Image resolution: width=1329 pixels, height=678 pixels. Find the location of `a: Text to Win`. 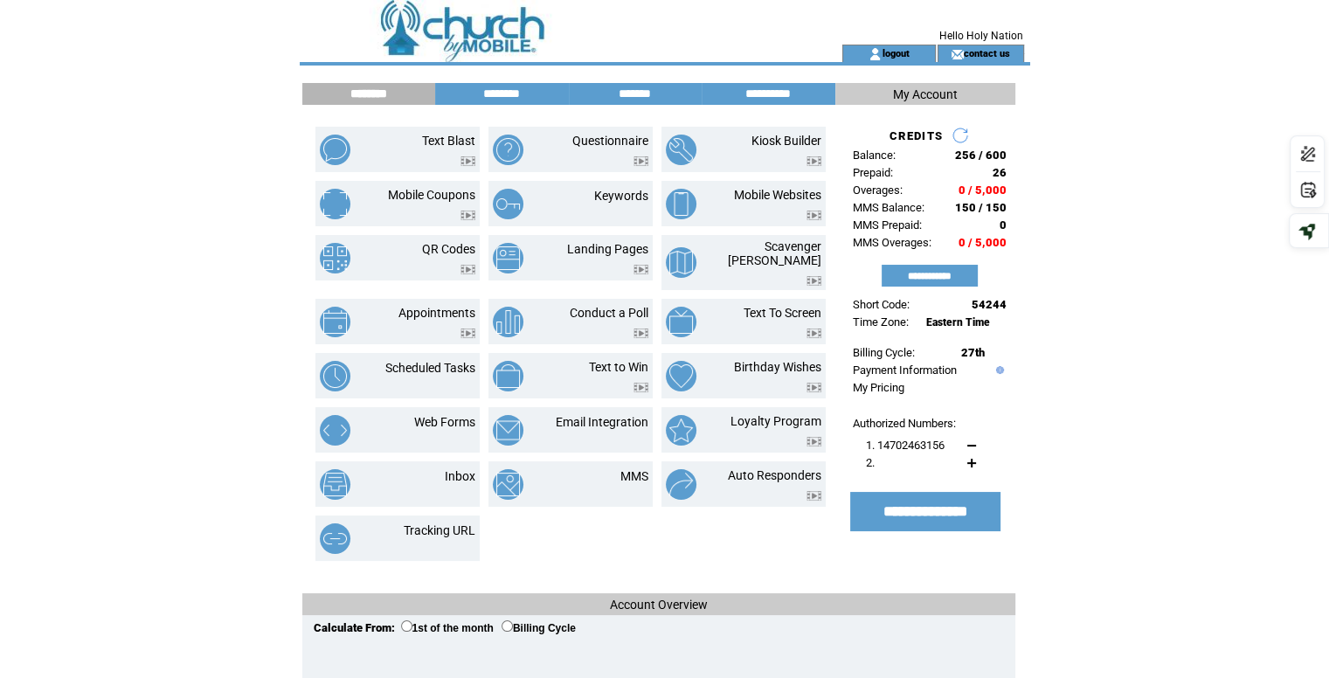

a: Text to Win is located at coordinates (618, 367).